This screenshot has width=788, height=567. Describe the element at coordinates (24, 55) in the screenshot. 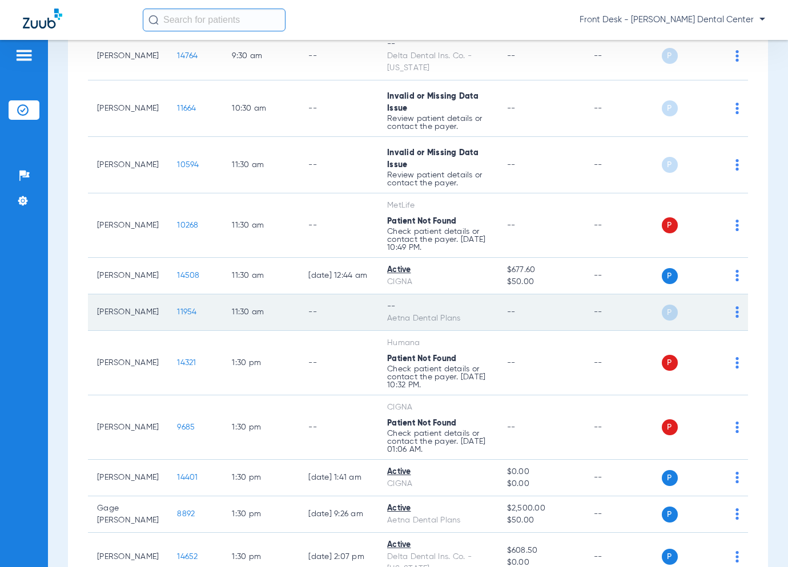

I see `img: hamburger-icon` at that location.